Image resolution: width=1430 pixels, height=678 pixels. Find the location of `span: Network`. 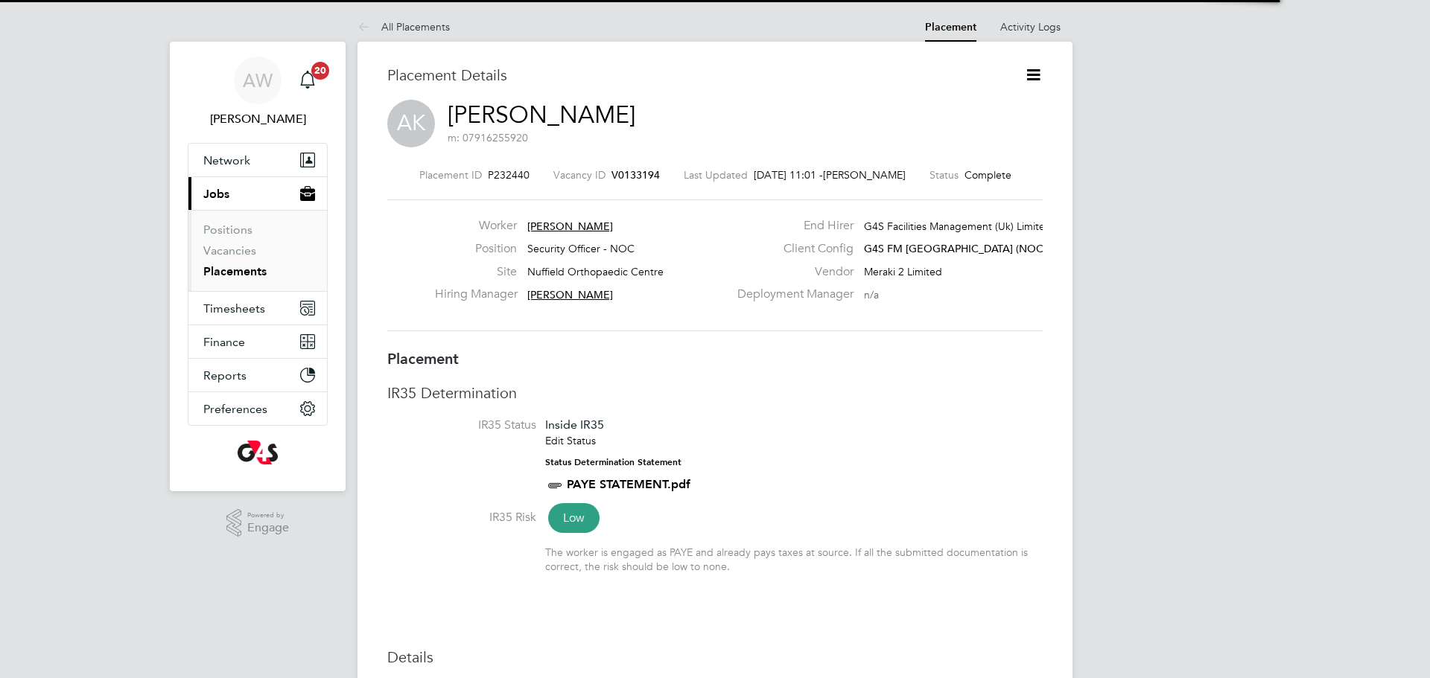

span: Network is located at coordinates (226, 160).